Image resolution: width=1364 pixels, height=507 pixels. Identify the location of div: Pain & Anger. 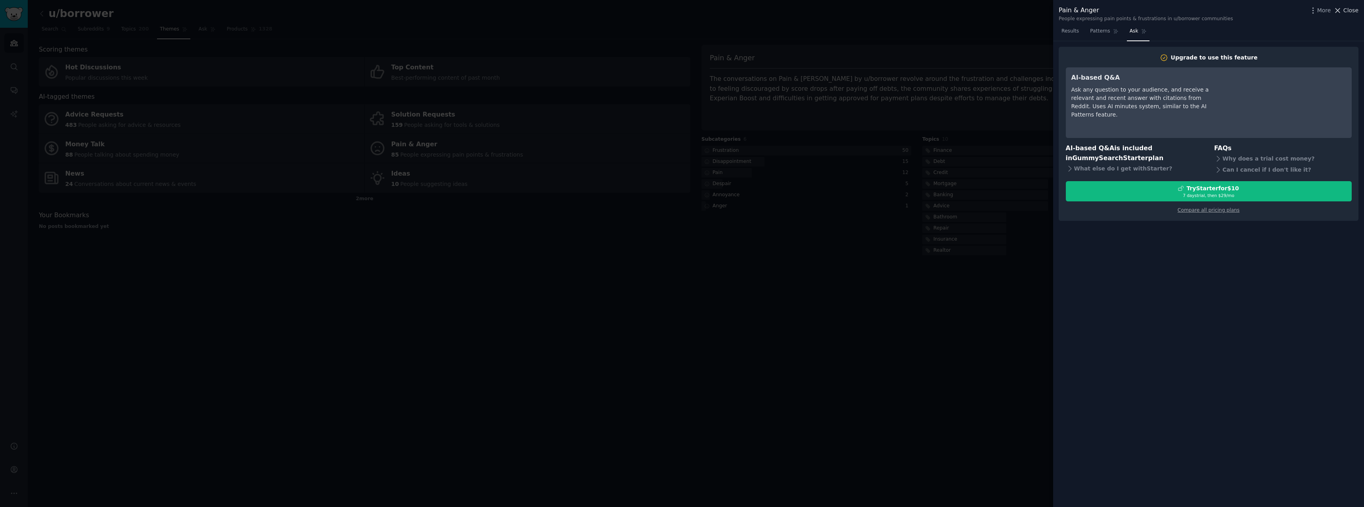
(1146, 10).